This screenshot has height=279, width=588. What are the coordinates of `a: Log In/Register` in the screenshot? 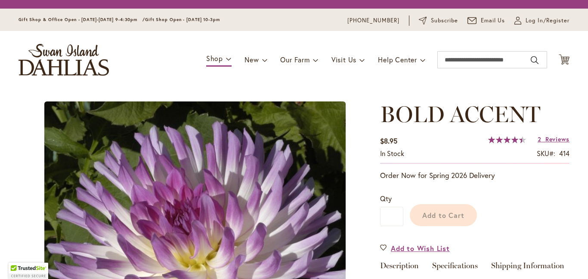 It's located at (542, 21).